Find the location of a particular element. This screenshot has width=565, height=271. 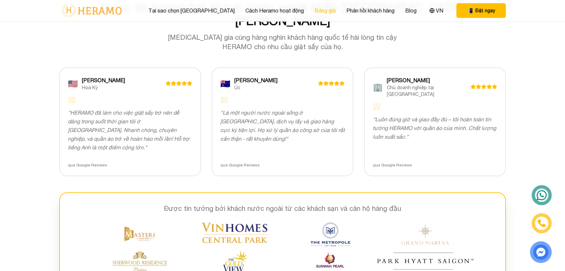

a: Phản hồi khách hàng is located at coordinates (370, 11).